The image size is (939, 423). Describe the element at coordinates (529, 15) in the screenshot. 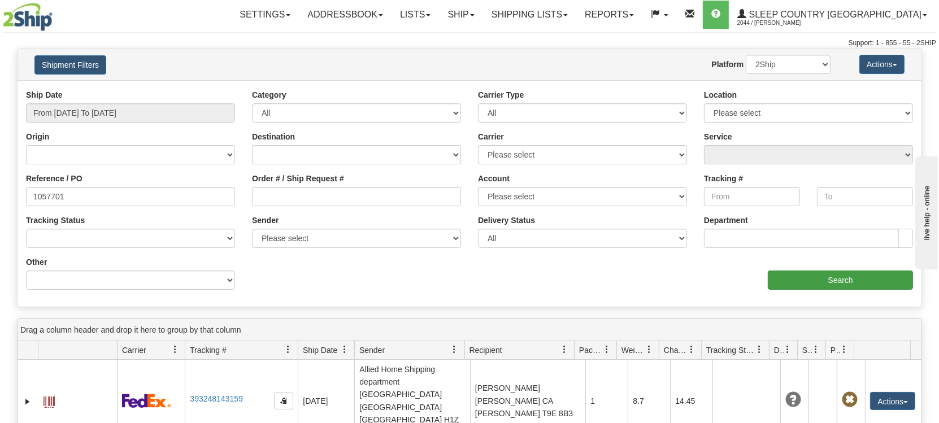

I see `a: Shipping lists` at that location.